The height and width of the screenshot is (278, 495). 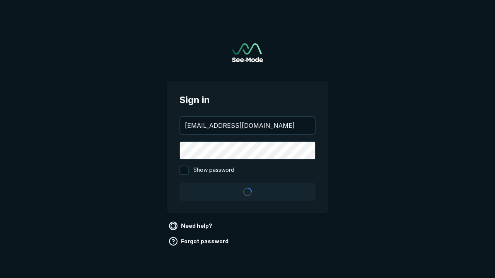 What do you see at coordinates (247, 100) in the screenshot?
I see `span: Sign in` at bounding box center [247, 100].